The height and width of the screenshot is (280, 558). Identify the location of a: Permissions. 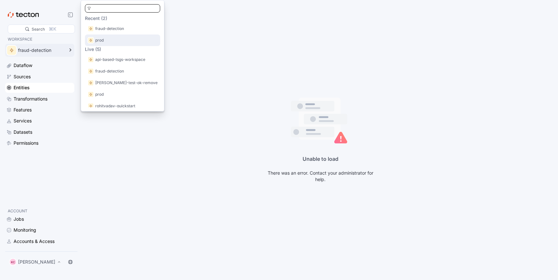
(40, 143).